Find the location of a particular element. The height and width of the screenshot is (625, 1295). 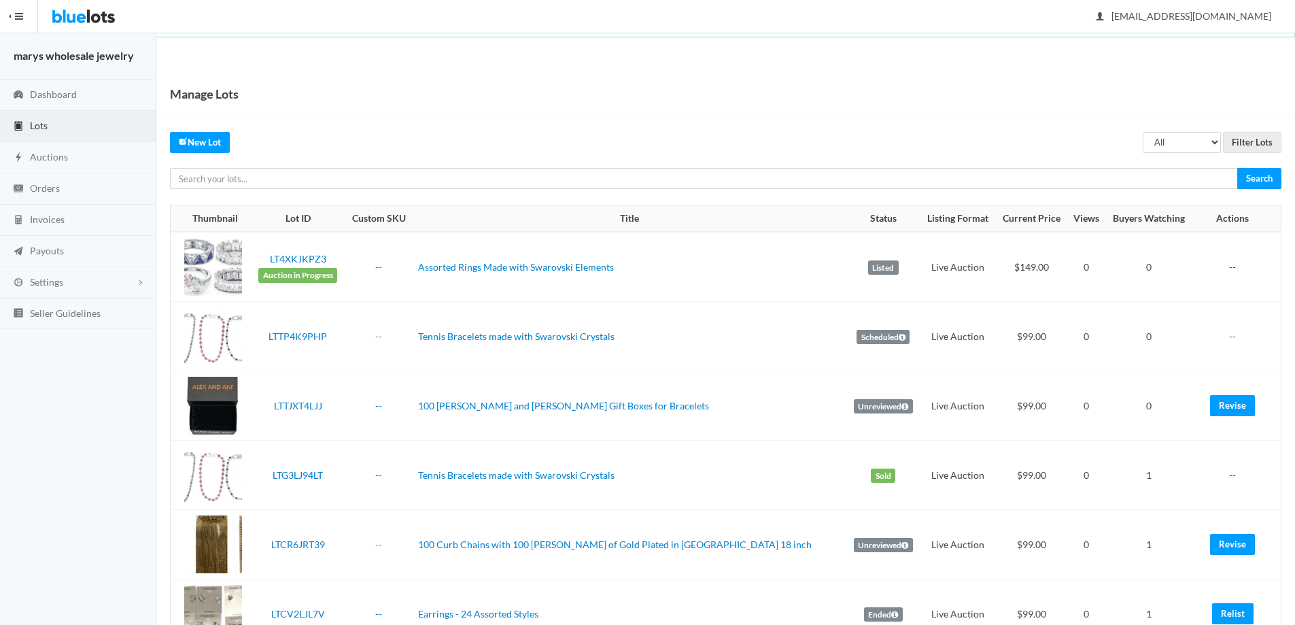

a: LTTJXT4LJJ is located at coordinates (298, 405).